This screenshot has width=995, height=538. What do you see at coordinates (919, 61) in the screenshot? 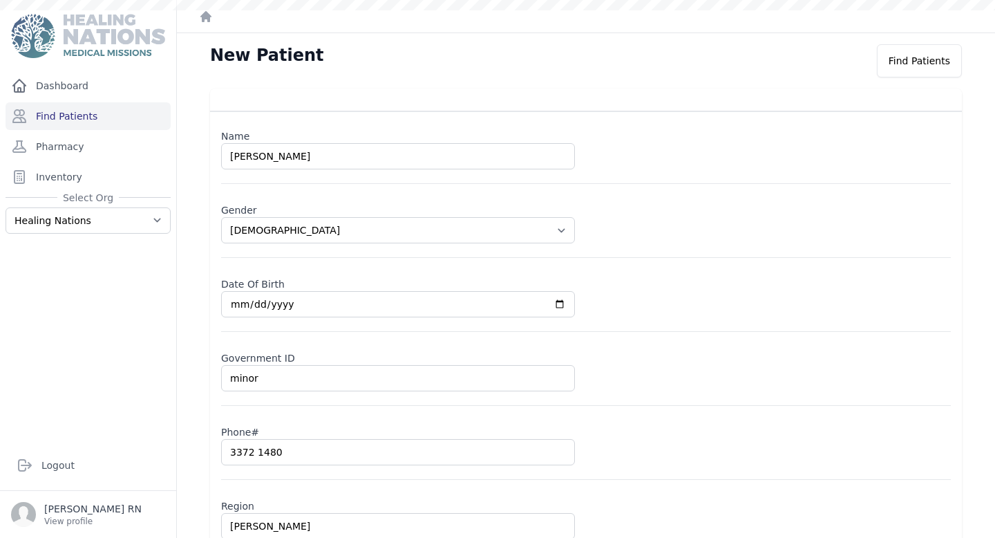
I see `div: Find Patients` at bounding box center [919, 61].